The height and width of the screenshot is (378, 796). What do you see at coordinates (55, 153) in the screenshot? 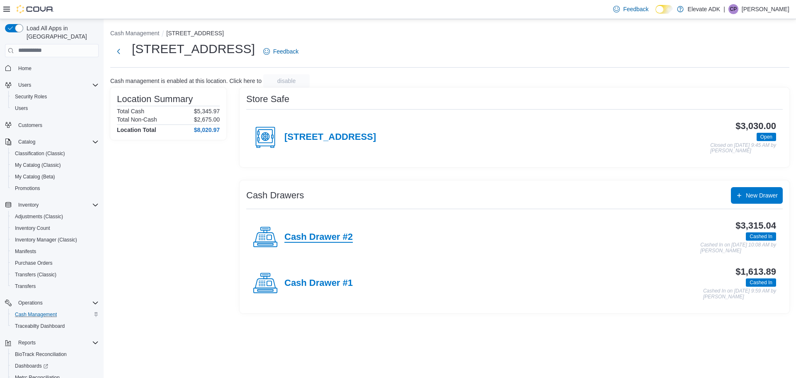
I see `button: Classification (Classic)` at bounding box center [55, 153].